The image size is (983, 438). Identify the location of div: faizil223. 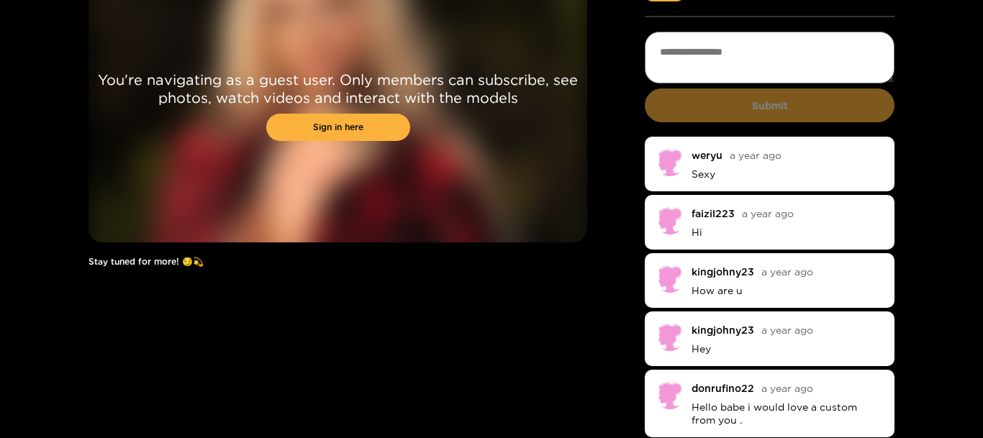
(713, 213).